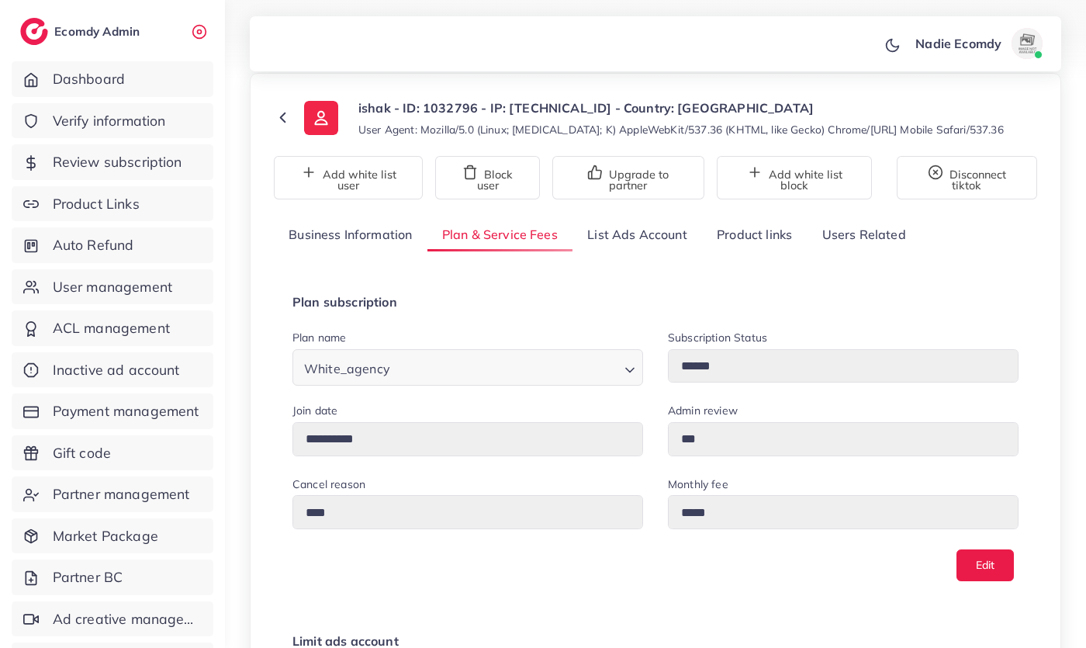 Image resolution: width=1086 pixels, height=648 pixels. I want to click on button: Block user, so click(487, 178).